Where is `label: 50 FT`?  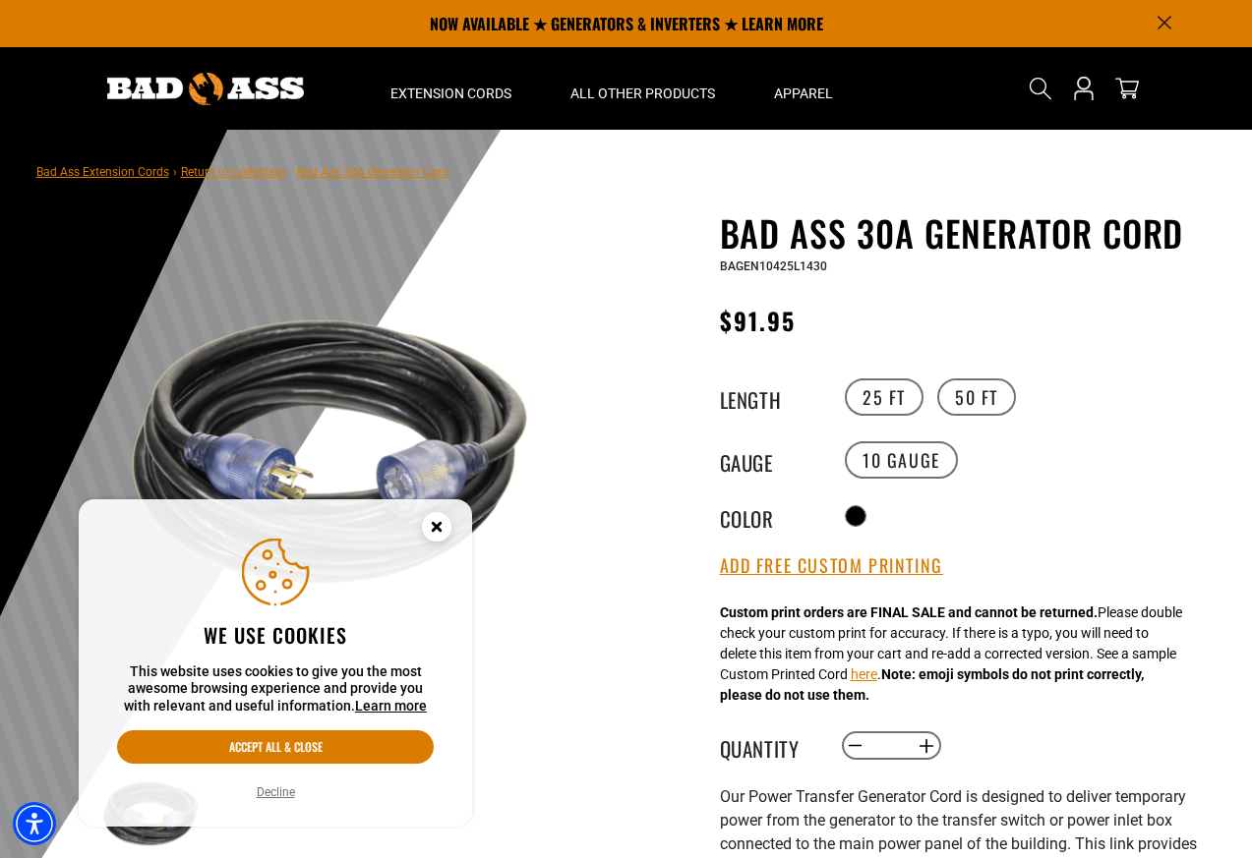
label: 50 FT is located at coordinates (976, 397).